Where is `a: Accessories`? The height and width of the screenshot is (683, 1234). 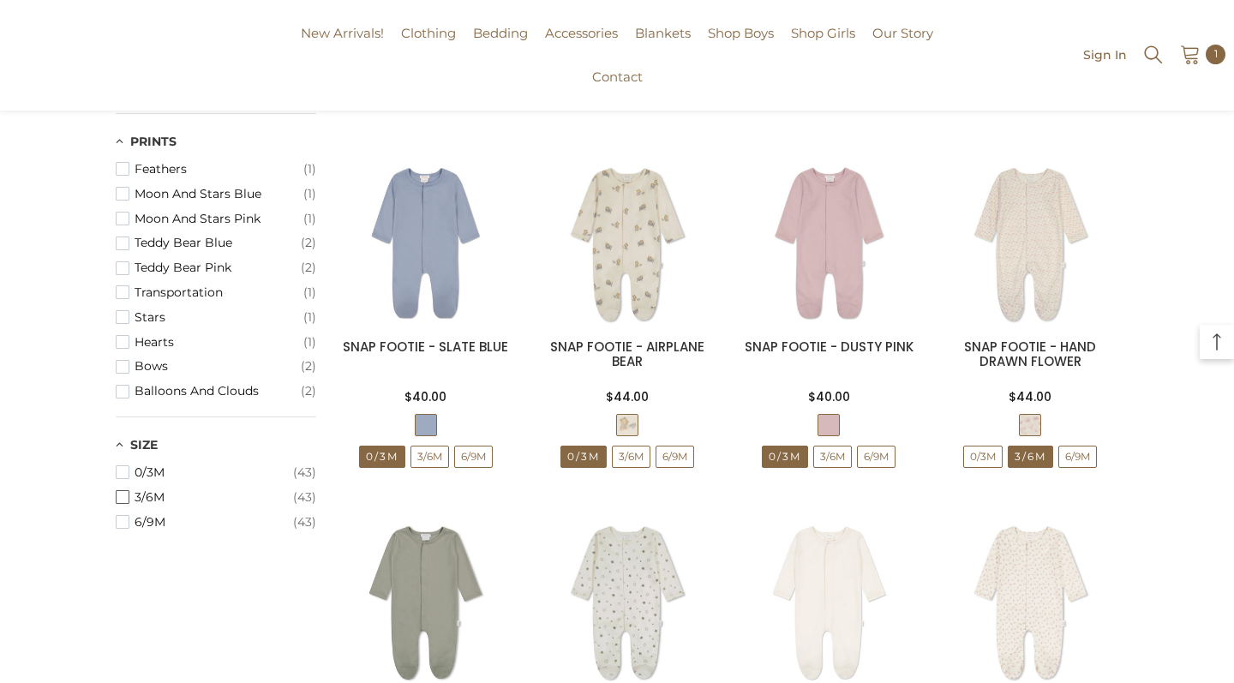
a: Accessories is located at coordinates (581, 45).